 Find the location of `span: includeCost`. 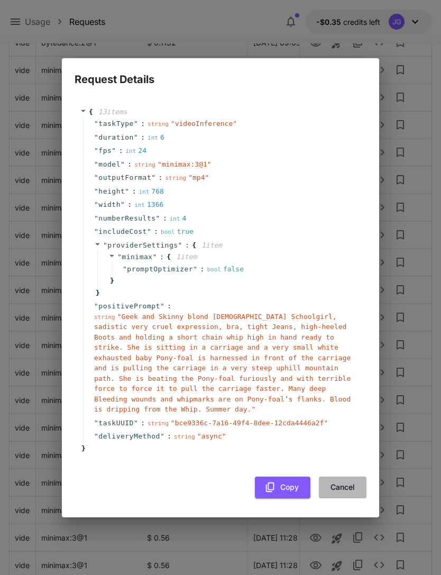

span: includeCost is located at coordinates (123, 232).